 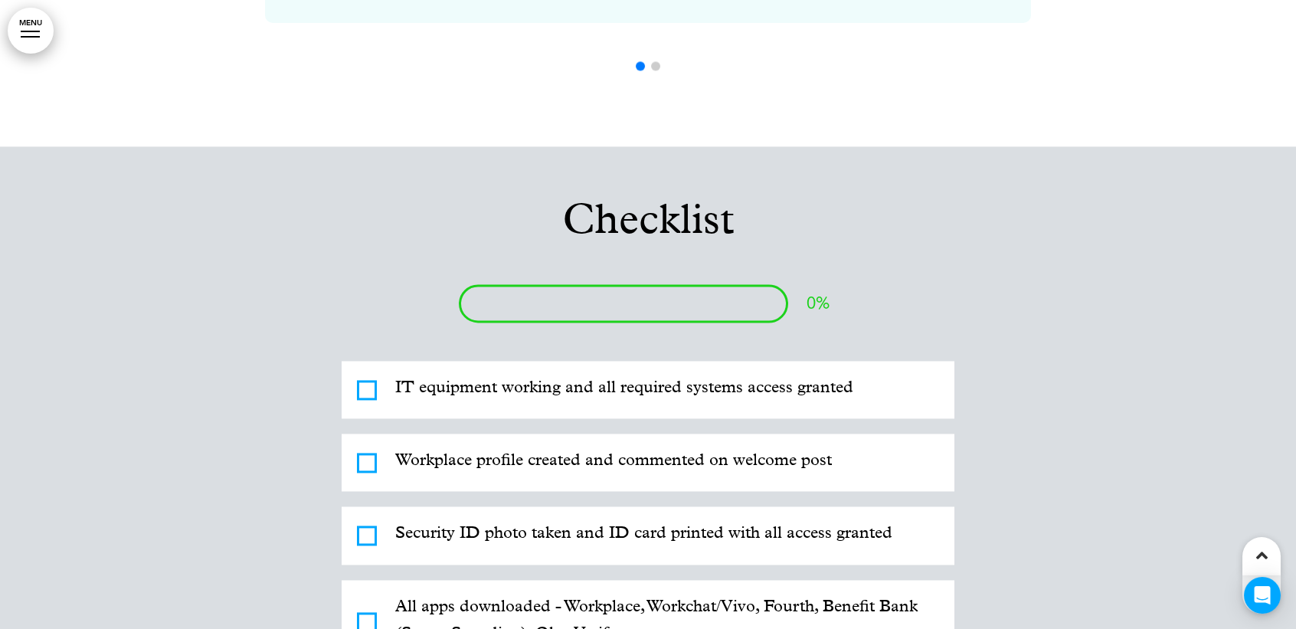 What do you see at coordinates (641, 66) in the screenshot?
I see `span: Go to slide 1` at bounding box center [641, 66].